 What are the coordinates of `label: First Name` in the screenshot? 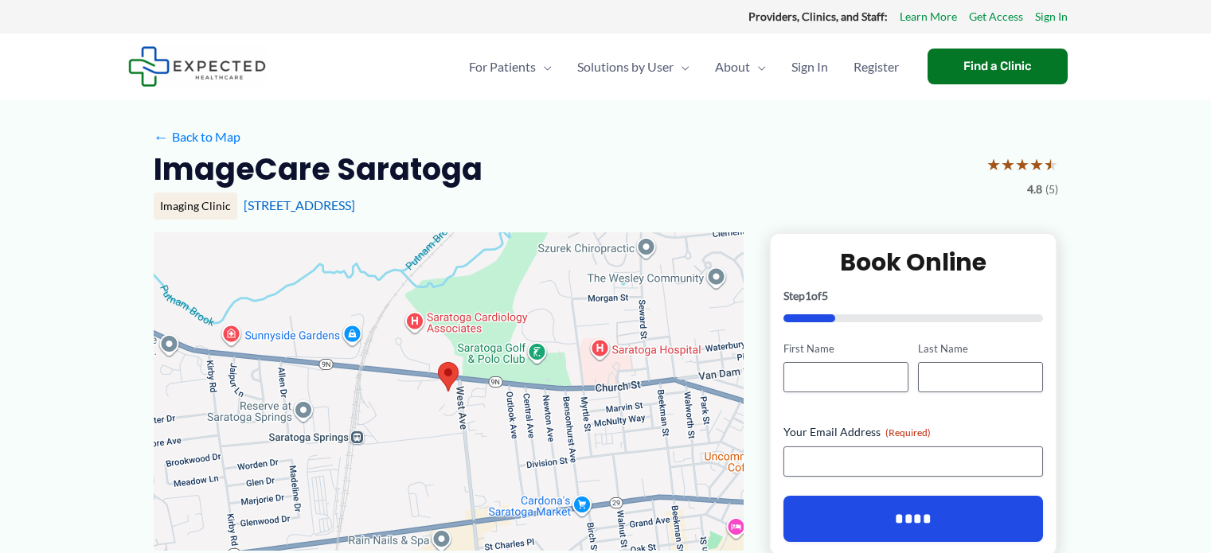 It's located at (846, 349).